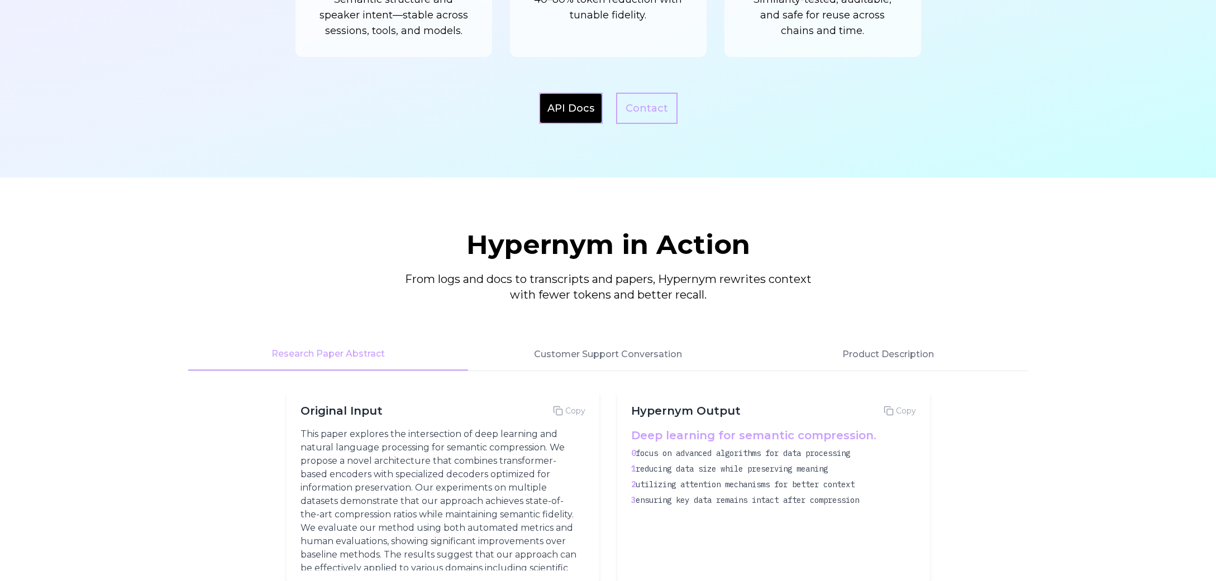  I want to click on span: 0, so click(633, 453).